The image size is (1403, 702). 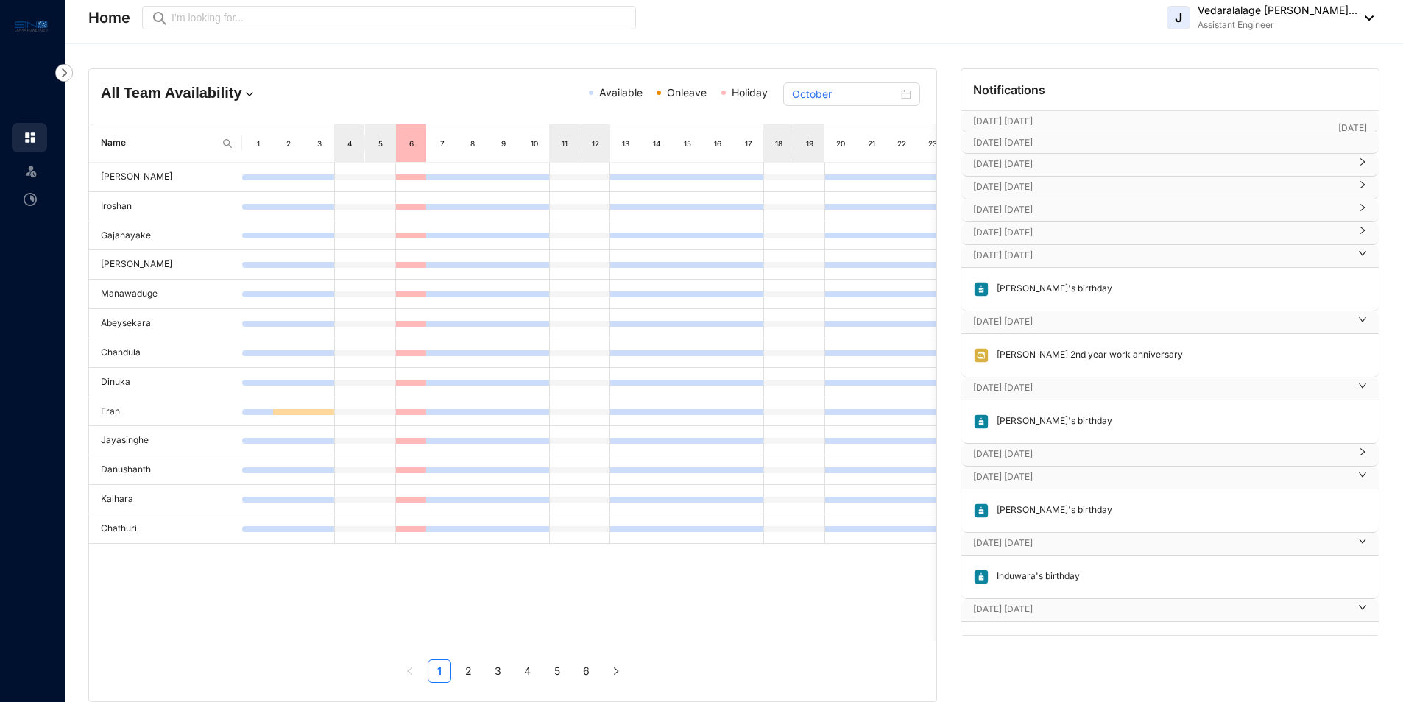 What do you see at coordinates (841, 144) in the screenshot?
I see `div: 20` at bounding box center [841, 144].